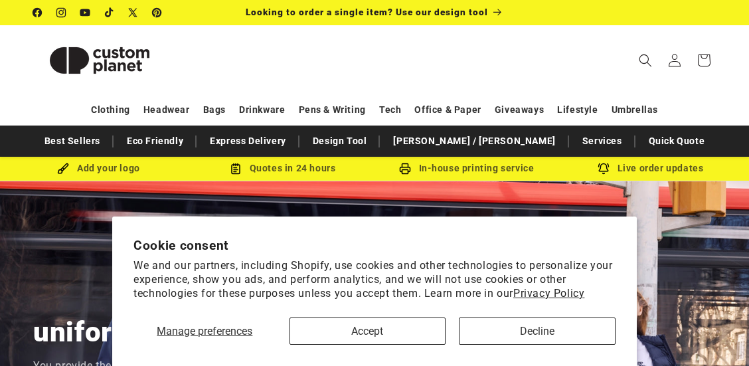  What do you see at coordinates (204, 331) in the screenshot?
I see `button: Manage preferences` at bounding box center [204, 331].